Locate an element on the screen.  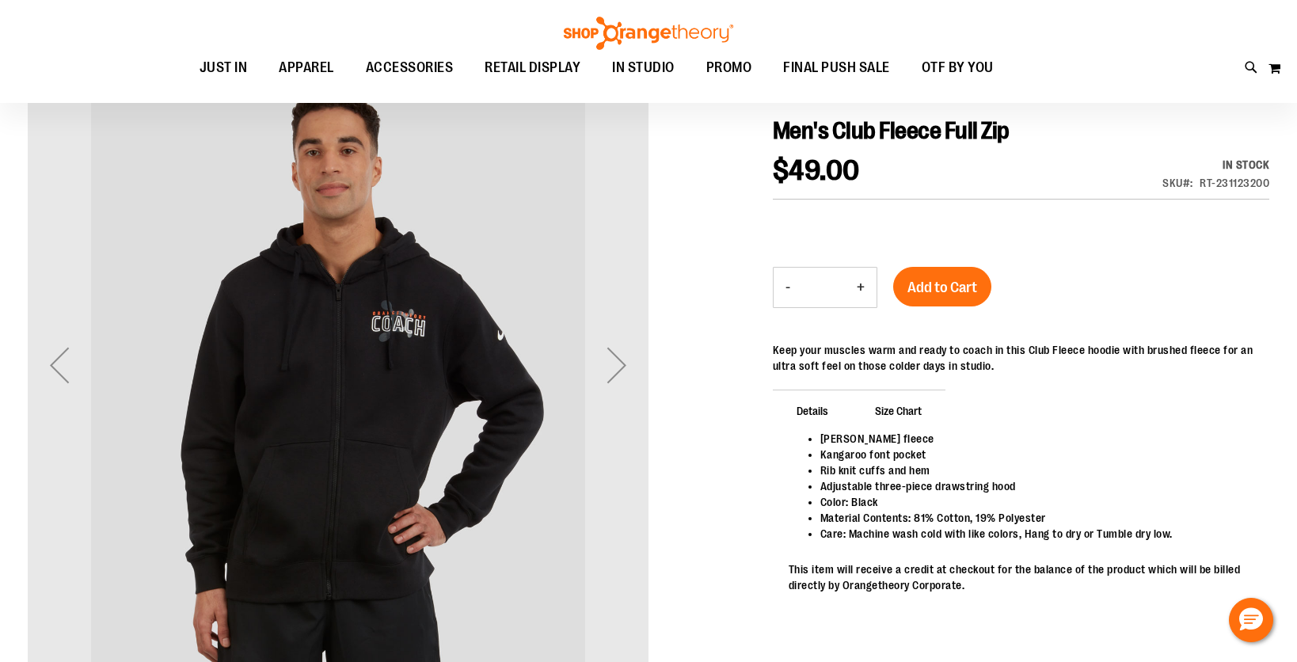
li: Material Contents: 81% Cotton, 19% Polyester is located at coordinates (1036, 518).